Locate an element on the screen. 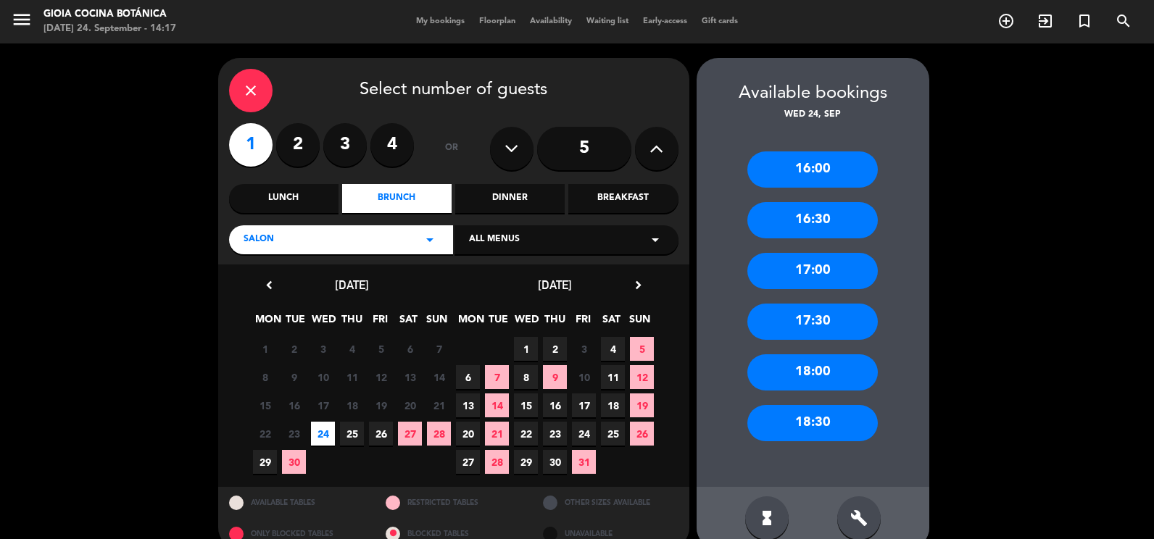  div: 17:30 is located at coordinates (812, 322).